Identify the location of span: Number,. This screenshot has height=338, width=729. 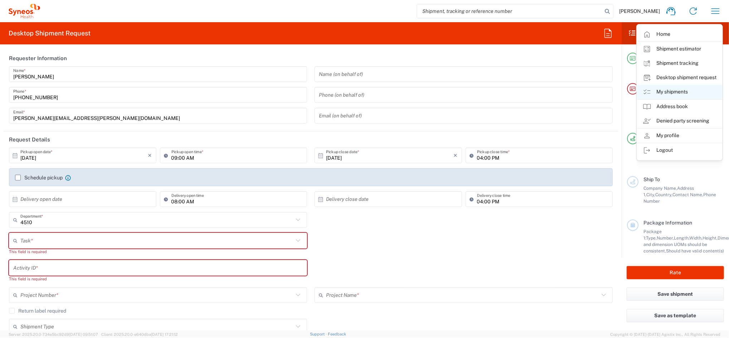
(665, 238).